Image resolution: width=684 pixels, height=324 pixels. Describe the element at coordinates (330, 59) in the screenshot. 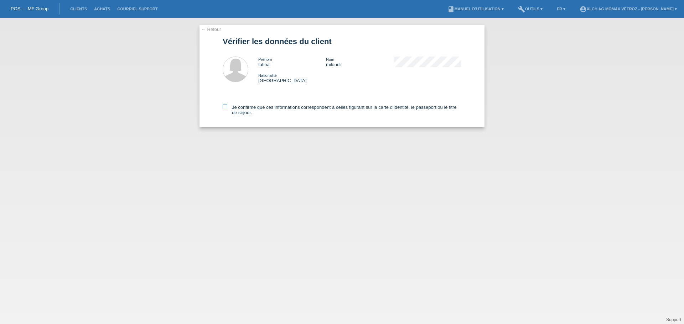

I see `span: Nom` at that location.